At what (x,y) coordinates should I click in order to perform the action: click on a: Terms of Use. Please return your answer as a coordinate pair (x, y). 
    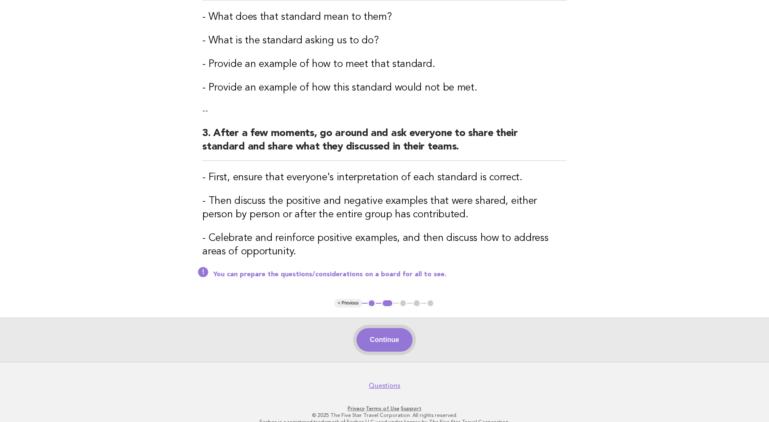
    Looking at the image, I should click on (383, 409).